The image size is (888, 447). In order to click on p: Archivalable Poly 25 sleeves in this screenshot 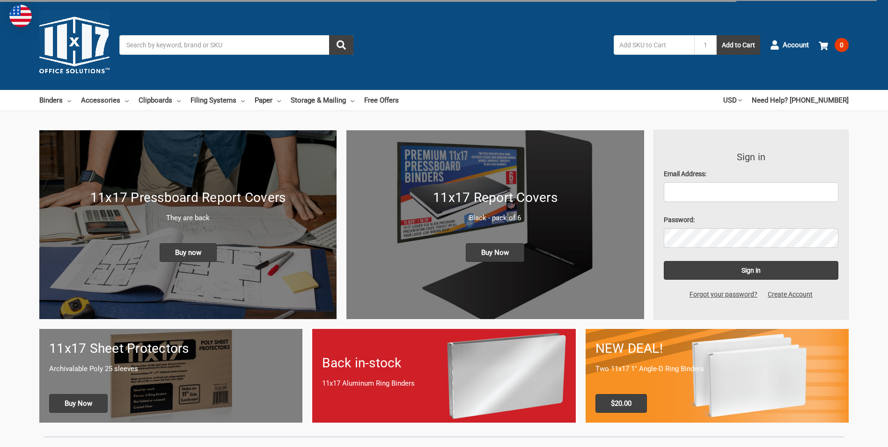, I will do `click(171, 368)`.